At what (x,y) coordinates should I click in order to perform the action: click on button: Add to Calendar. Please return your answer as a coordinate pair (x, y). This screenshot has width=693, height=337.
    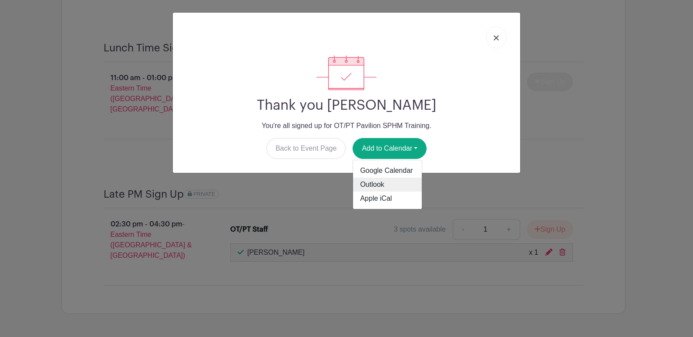
    Looking at the image, I should click on (390, 148).